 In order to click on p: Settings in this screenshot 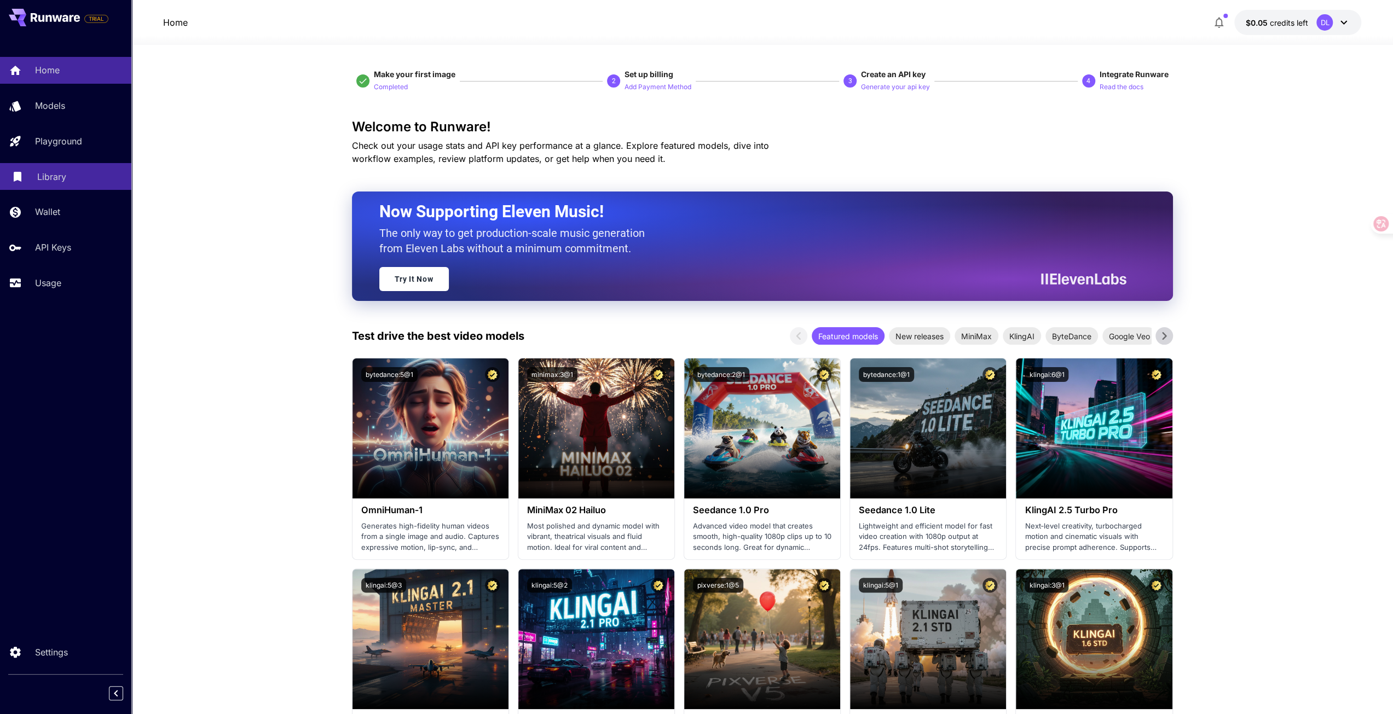, I will do `click(51, 653)`.